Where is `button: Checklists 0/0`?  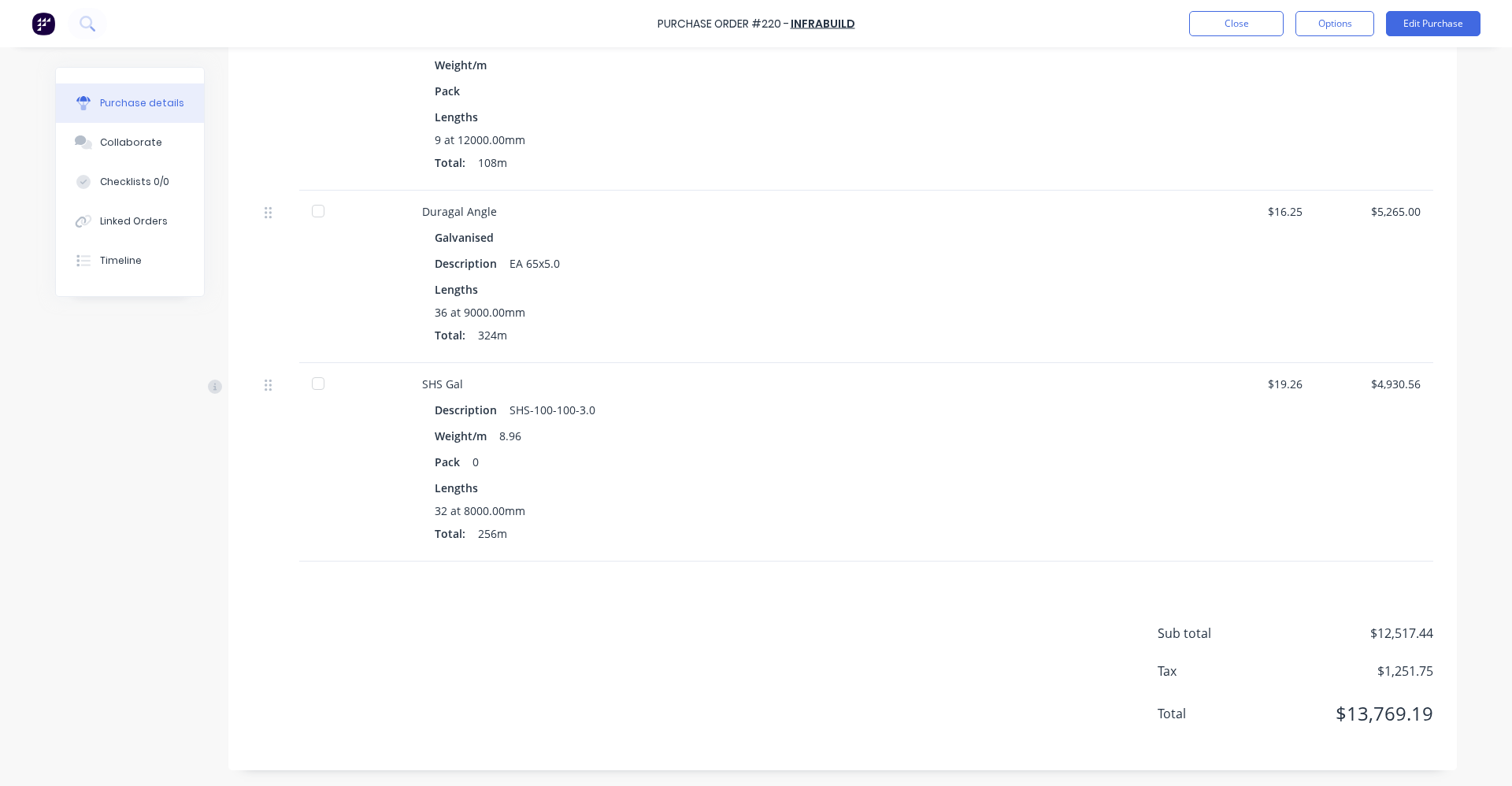 button: Checklists 0/0 is located at coordinates (130, 182).